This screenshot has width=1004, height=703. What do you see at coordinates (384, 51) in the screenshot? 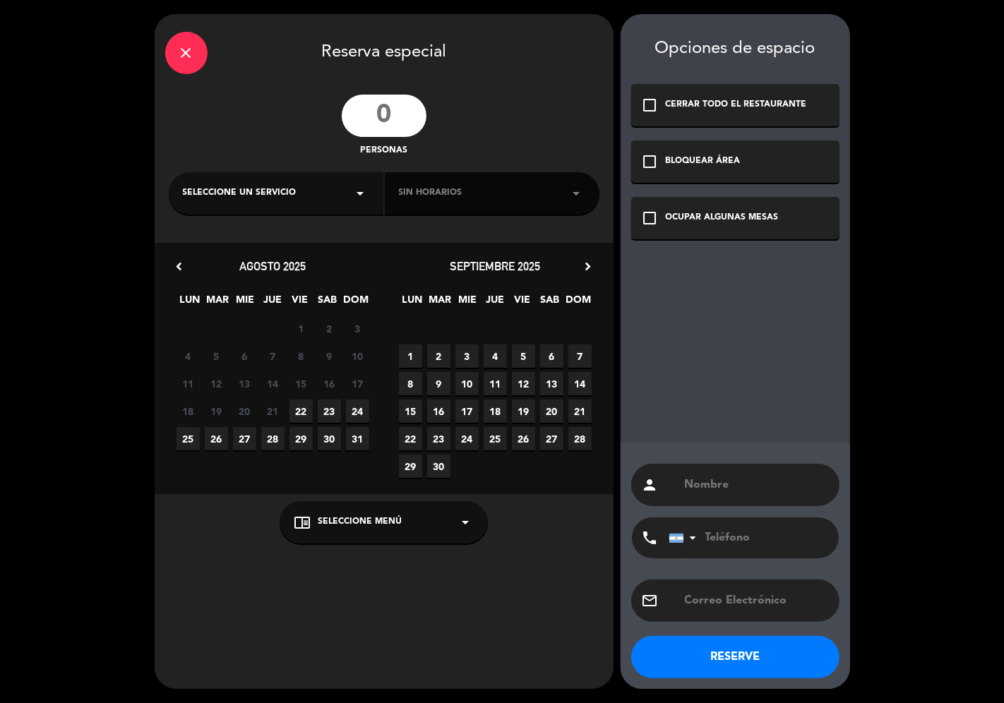
I see `div: Reserva especial` at bounding box center [384, 51].